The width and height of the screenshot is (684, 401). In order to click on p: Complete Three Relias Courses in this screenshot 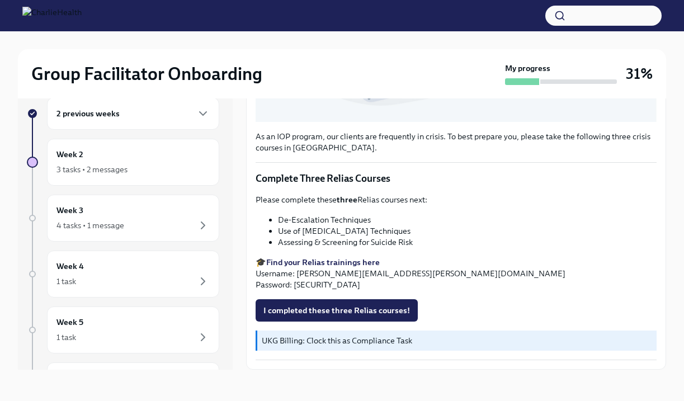, I will do `click(456, 179)`.